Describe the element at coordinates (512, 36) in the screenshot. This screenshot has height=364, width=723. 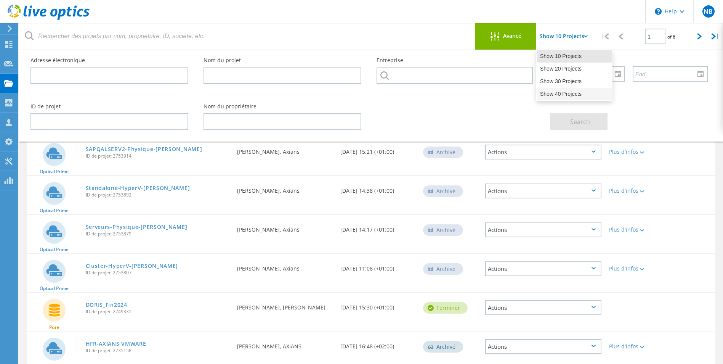
I see `span: Avancé` at that location.